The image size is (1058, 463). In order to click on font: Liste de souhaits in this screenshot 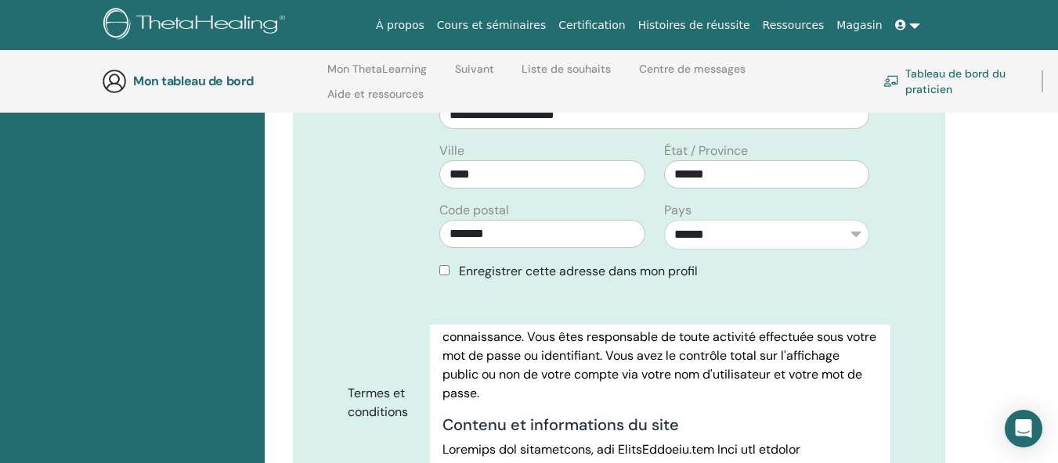, I will do `click(566, 69)`.